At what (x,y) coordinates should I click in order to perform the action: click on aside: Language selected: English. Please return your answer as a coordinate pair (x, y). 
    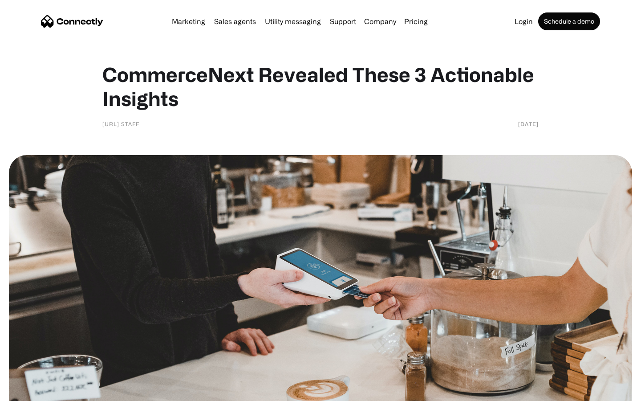
    Looking at the image, I should click on (31, 392).